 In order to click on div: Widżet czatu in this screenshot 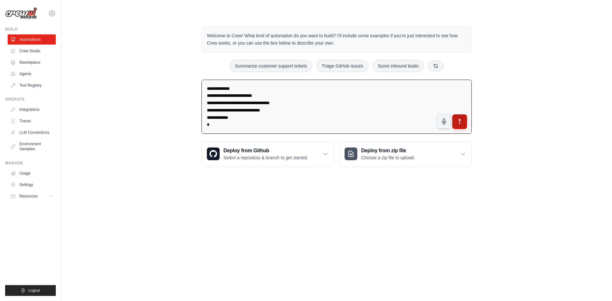, I will do `click(596, 286)`.